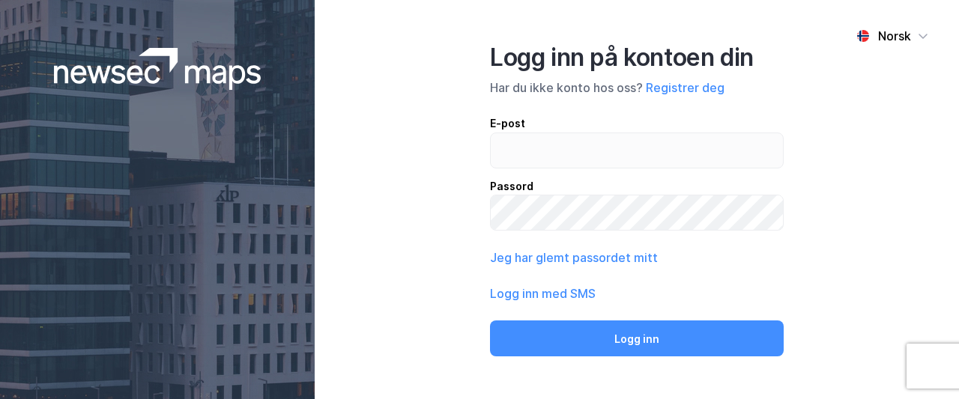 Image resolution: width=959 pixels, height=399 pixels. I want to click on button: Jeg har glemt passordet mitt, so click(574, 258).